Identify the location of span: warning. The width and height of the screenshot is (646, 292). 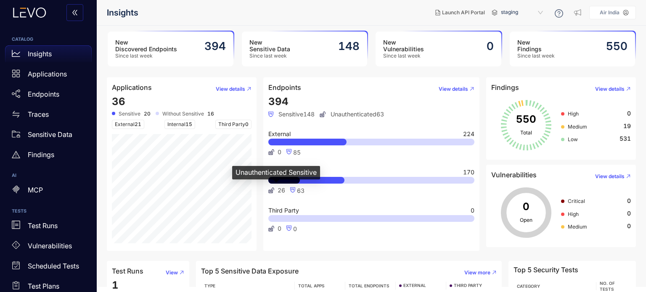
(16, 155).